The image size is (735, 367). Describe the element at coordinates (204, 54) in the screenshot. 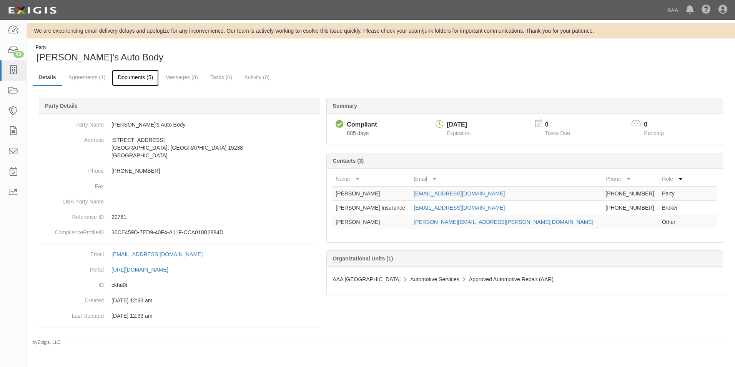

I see `div: Phillip's Auto Body` at that location.